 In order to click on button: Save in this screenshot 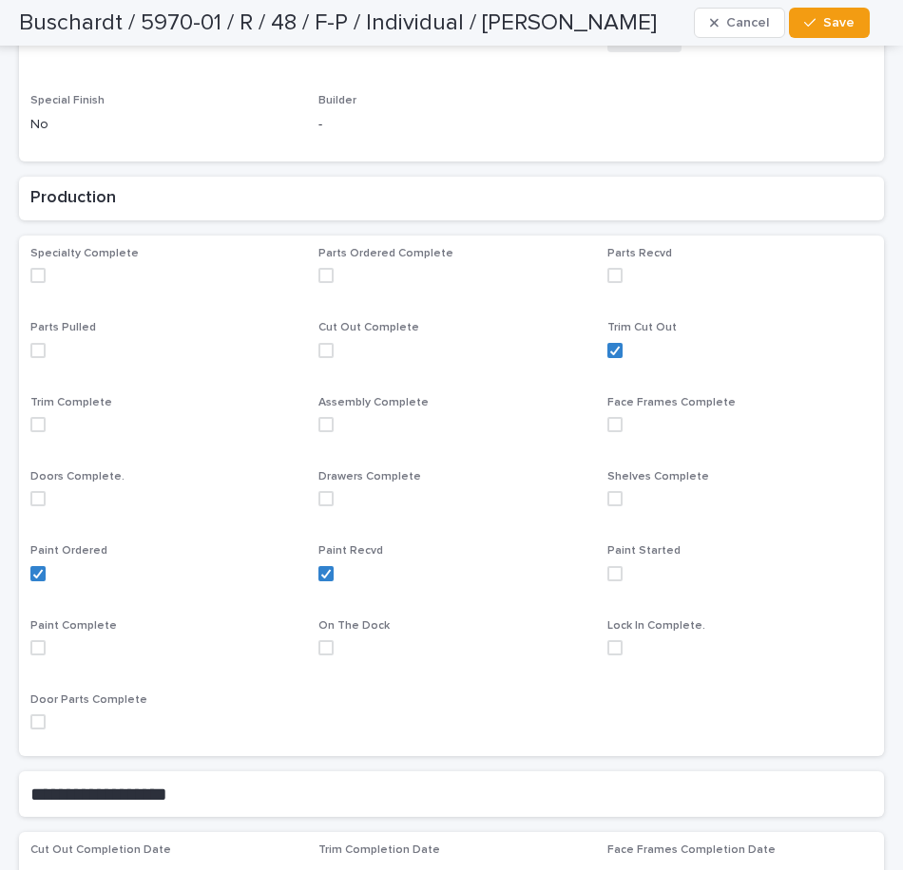, I will do `click(828, 23)`.